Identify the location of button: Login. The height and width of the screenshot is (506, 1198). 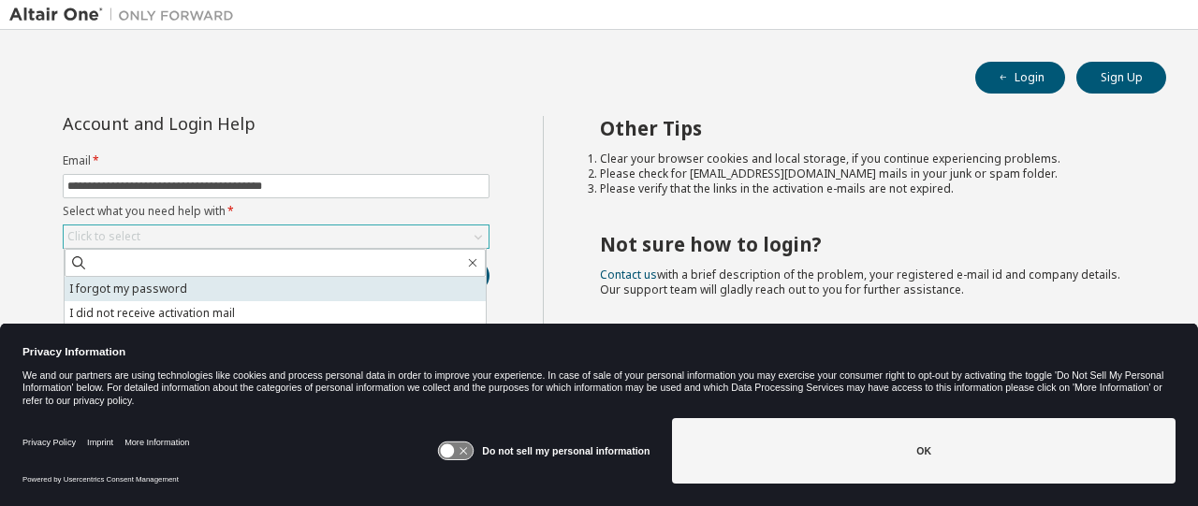
(1020, 78).